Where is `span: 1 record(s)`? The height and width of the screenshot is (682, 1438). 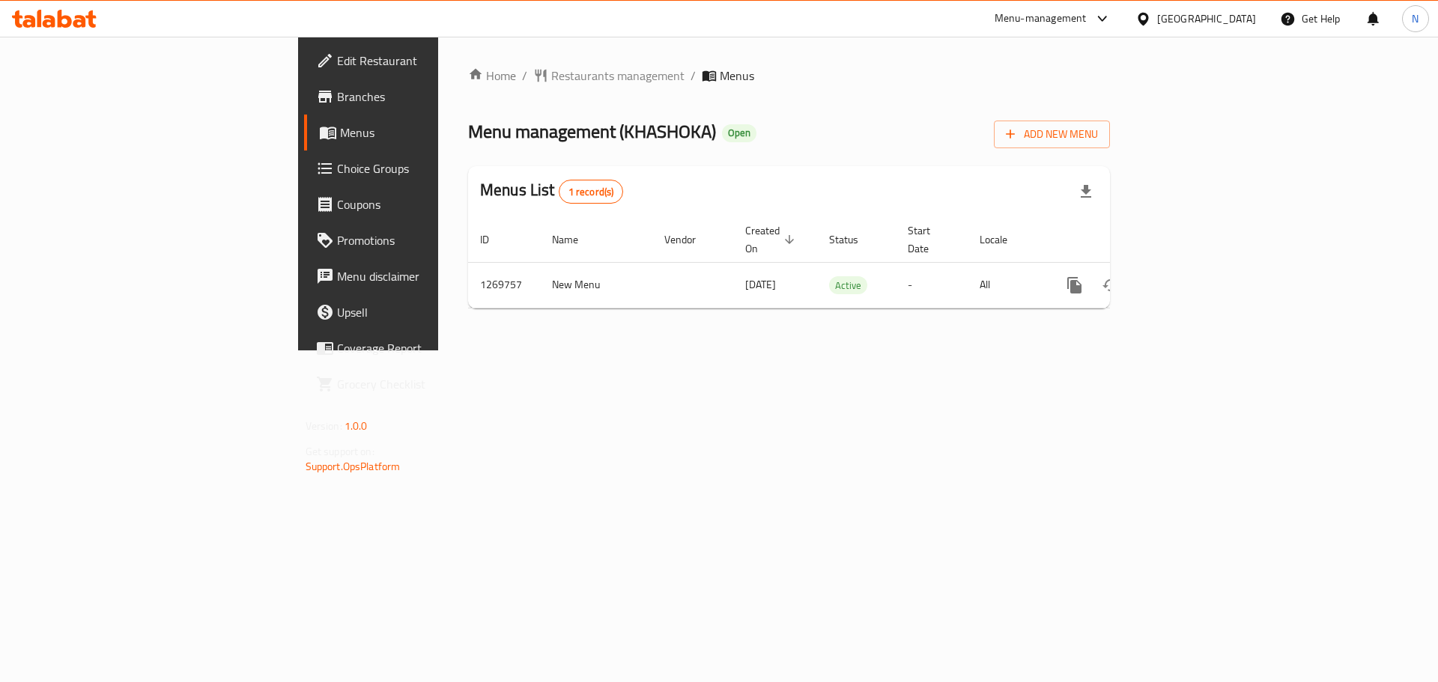
span: 1 record(s) is located at coordinates (591, 192).